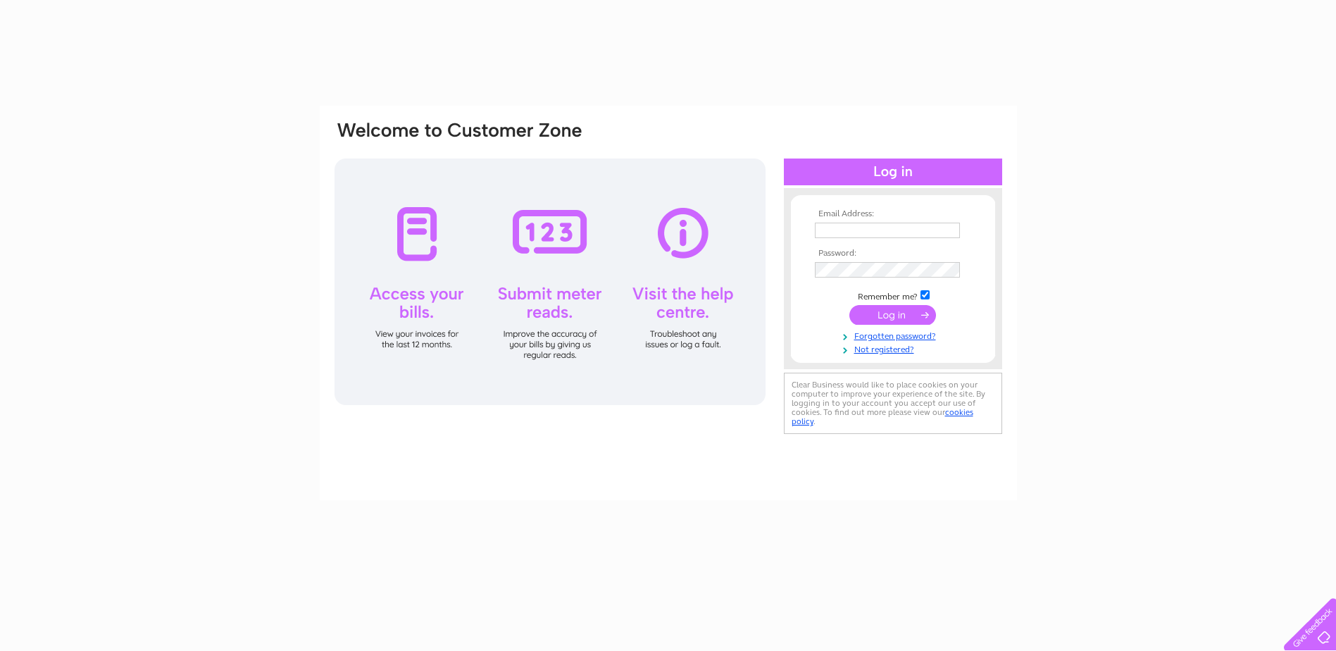 This screenshot has height=651, width=1336. I want to click on th: Email Address:, so click(893, 214).